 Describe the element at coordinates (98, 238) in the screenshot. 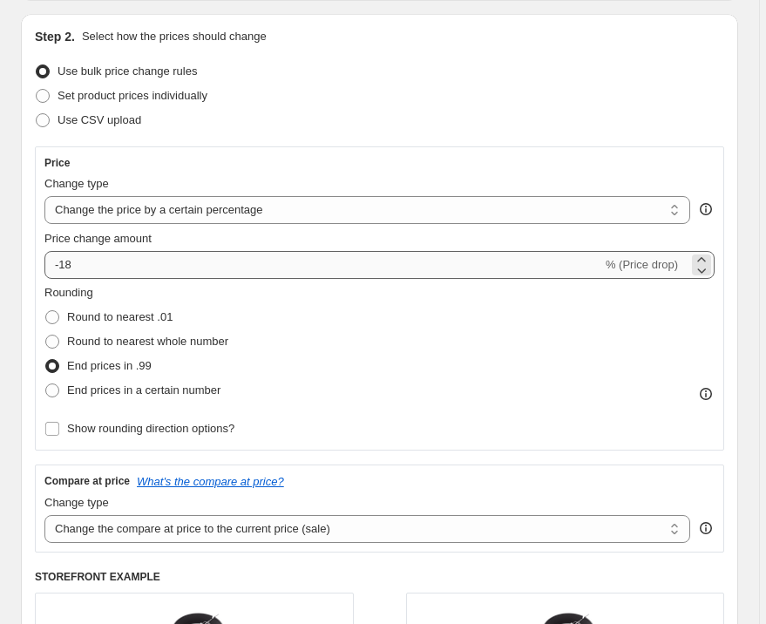

I see `span: Price change amount` at that location.